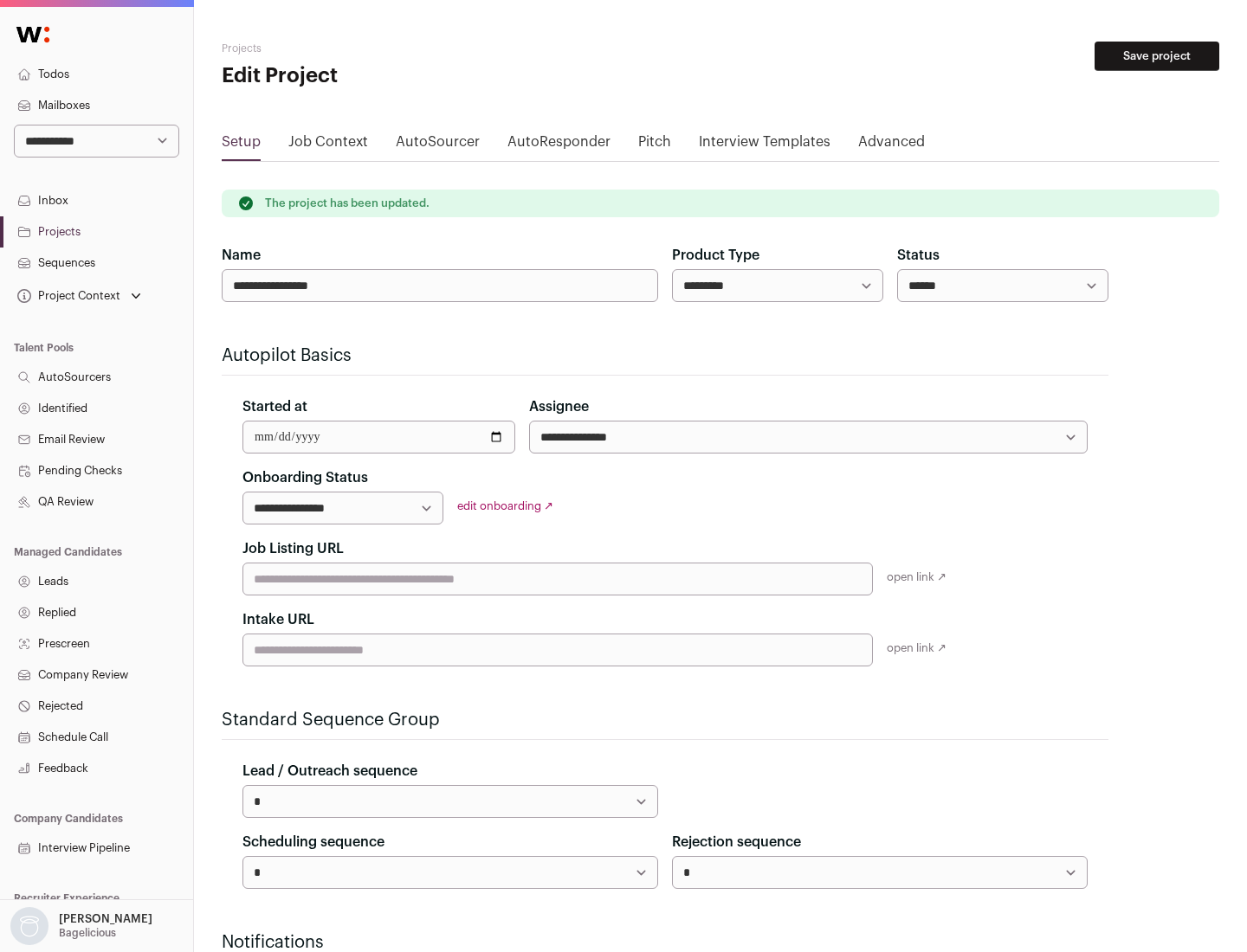  Describe the element at coordinates (66, 296) in the screenshot. I see `div: Project Context` at that location.